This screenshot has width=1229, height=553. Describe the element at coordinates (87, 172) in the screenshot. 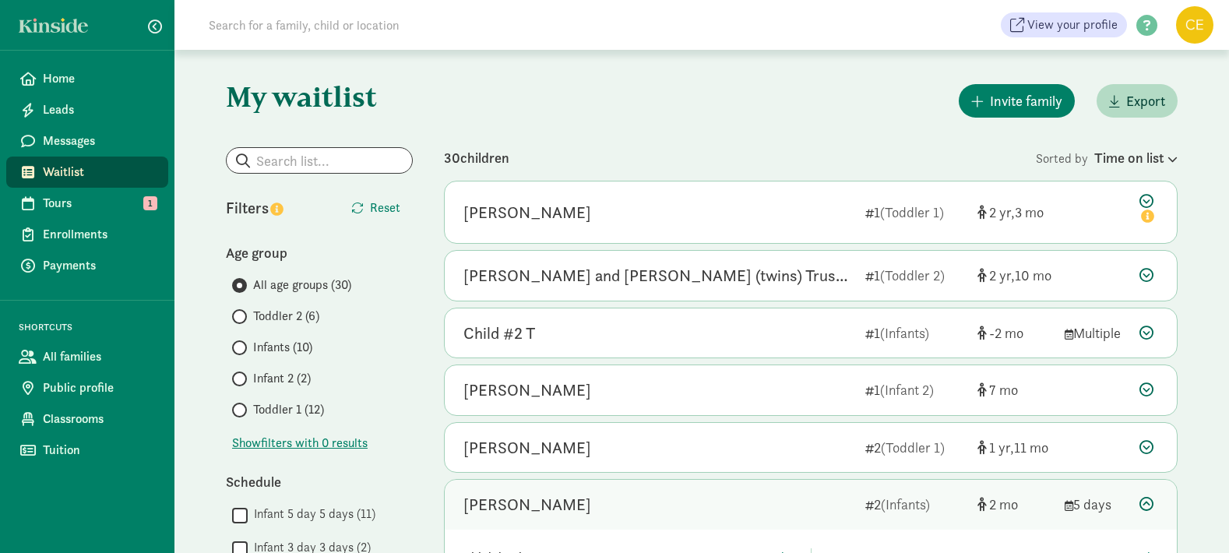

I see `a: Waitlist` at that location.